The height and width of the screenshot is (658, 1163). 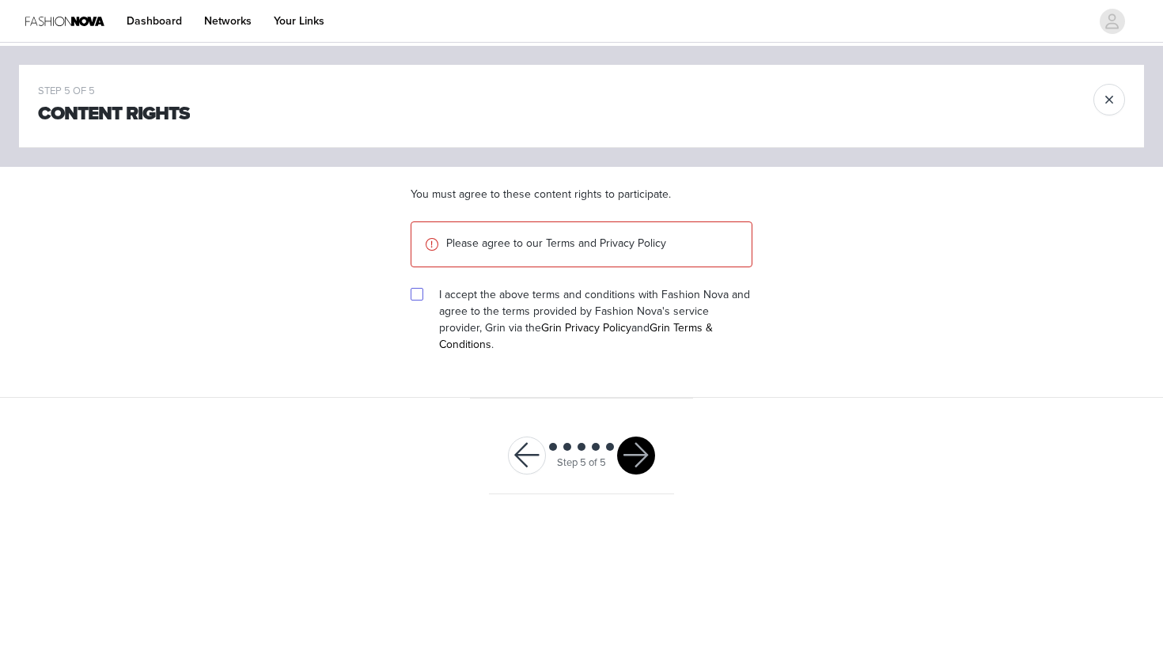 I want to click on img: Fashion Nova Logo, so click(x=65, y=21).